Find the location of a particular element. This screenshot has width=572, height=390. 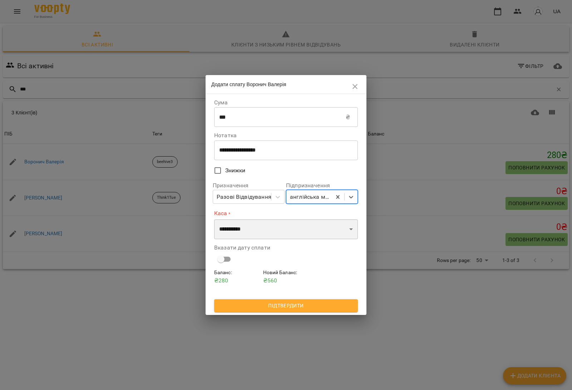

span: Знижки is located at coordinates (235, 170).